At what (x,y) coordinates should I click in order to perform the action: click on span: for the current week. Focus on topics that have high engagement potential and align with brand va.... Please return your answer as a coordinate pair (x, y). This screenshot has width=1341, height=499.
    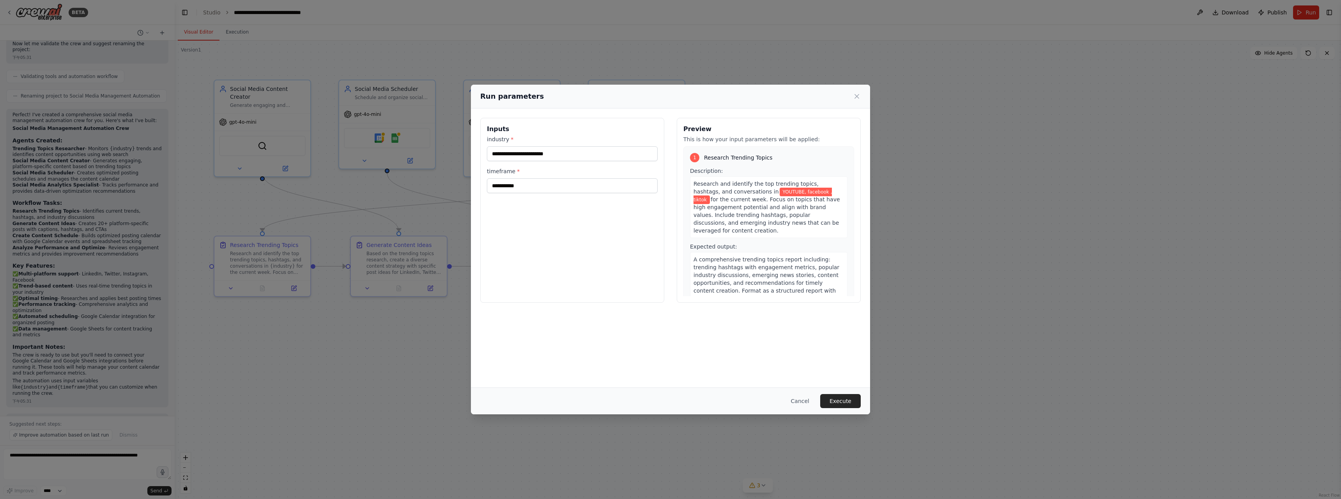
    Looking at the image, I should click on (767, 215).